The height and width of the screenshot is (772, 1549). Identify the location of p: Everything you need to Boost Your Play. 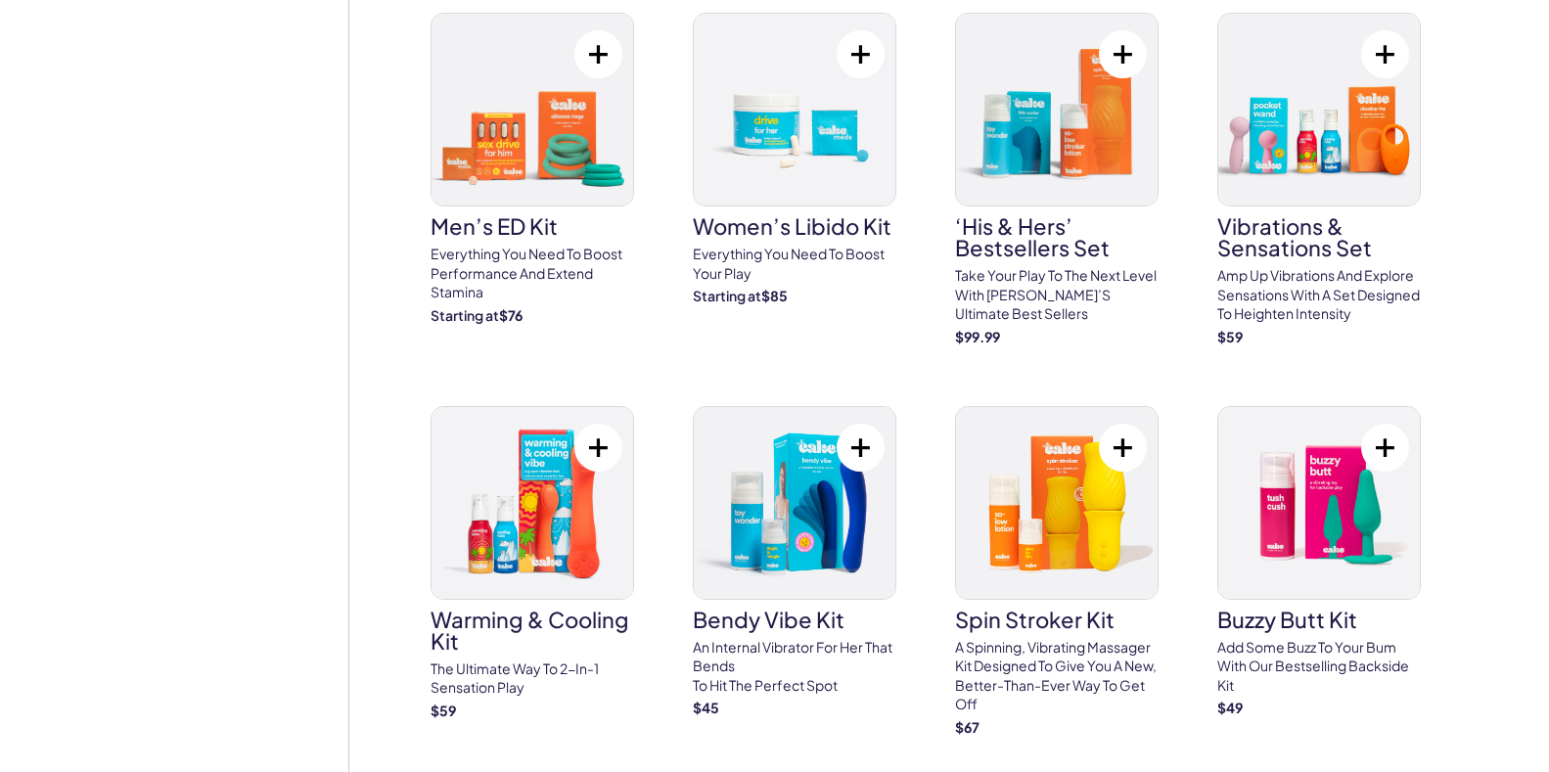
(794, 263).